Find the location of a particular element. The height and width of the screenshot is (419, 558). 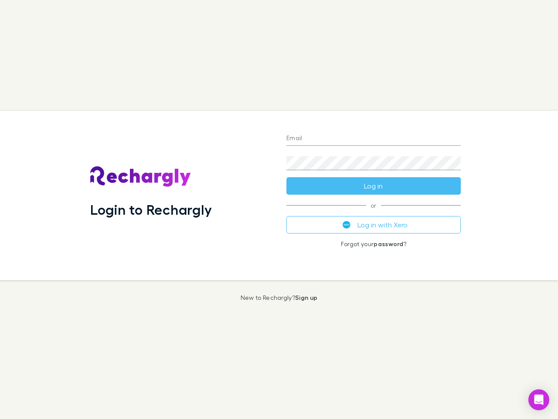

a: password is located at coordinates (389, 243).